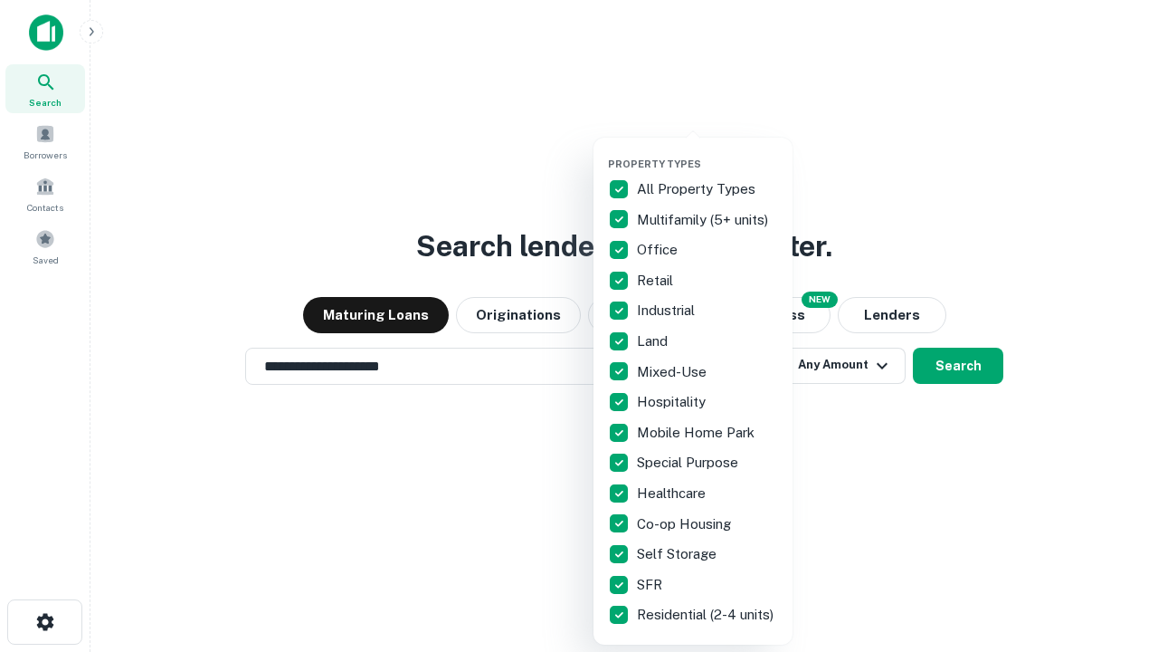  Describe the element at coordinates (704, 220) in the screenshot. I see `p: Multifamily (5+ units)` at that location.